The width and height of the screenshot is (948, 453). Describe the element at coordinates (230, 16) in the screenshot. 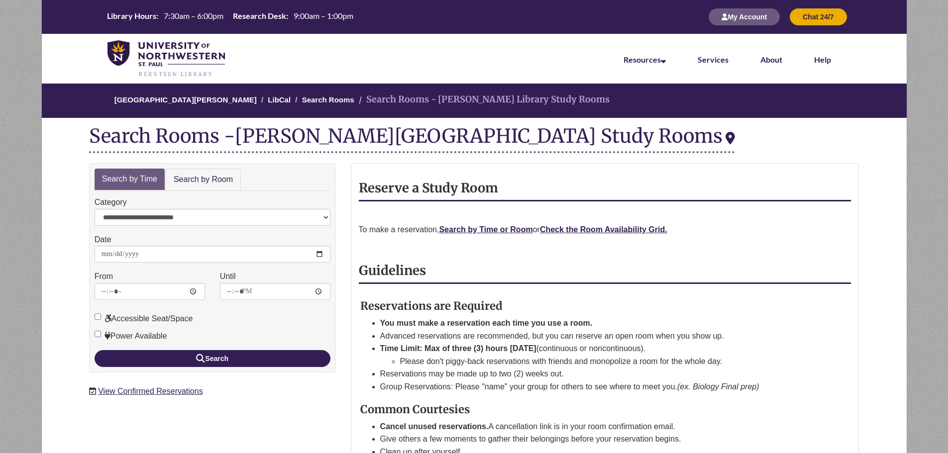

I see `table: Hours Today` at that location.